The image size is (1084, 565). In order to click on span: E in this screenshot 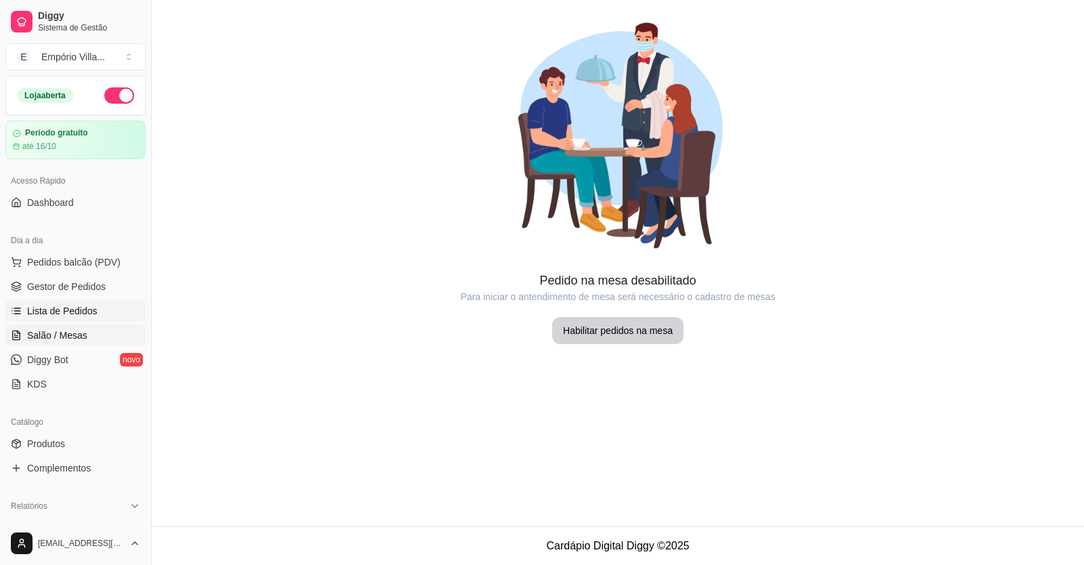, I will do `click(24, 57)`.